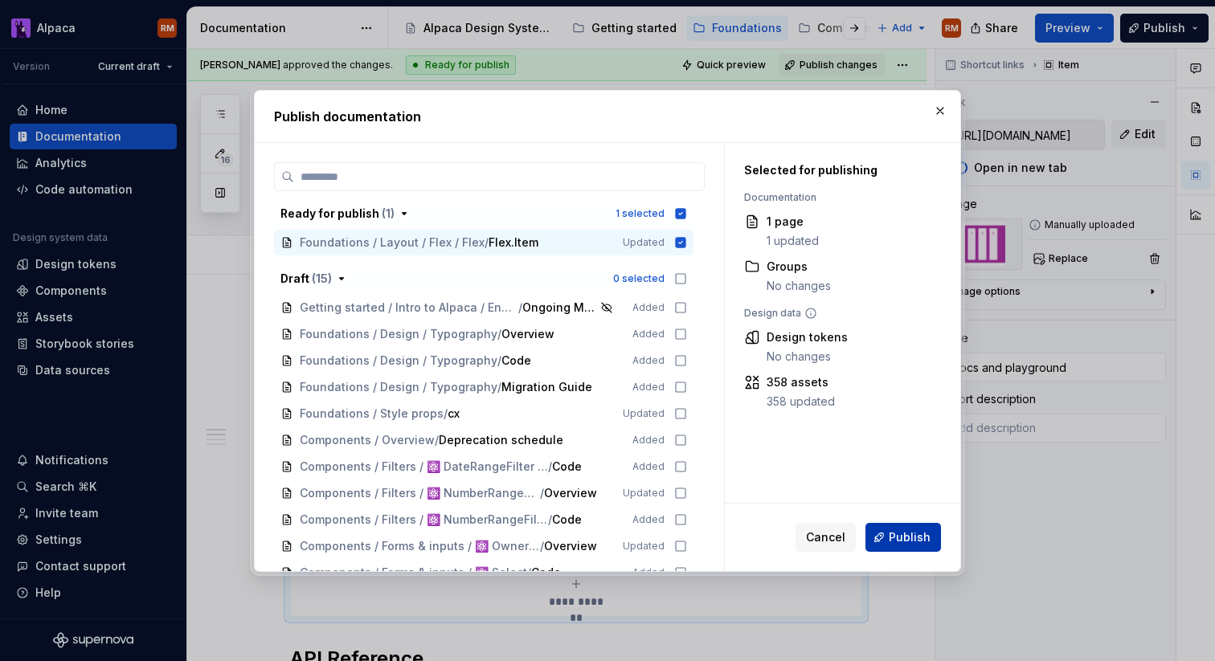  Describe the element at coordinates (306, 279) in the screenshot. I see `div: Draft` at that location.